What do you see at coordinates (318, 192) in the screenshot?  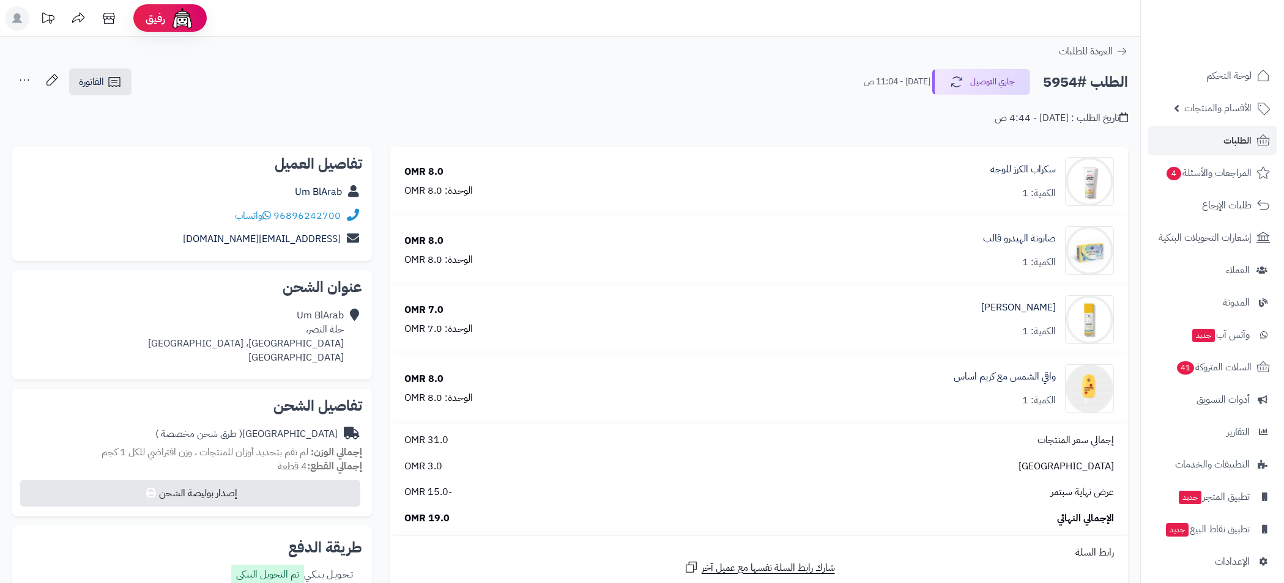 I see `a: Um BlArab` at bounding box center [318, 192].